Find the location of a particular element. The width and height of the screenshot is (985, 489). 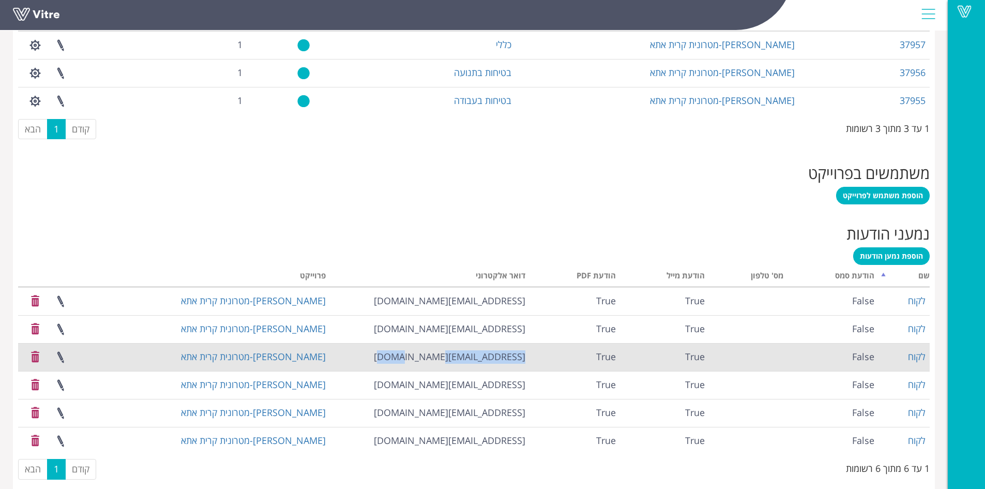

h2: נמעני הודעות is located at coordinates (474, 233).